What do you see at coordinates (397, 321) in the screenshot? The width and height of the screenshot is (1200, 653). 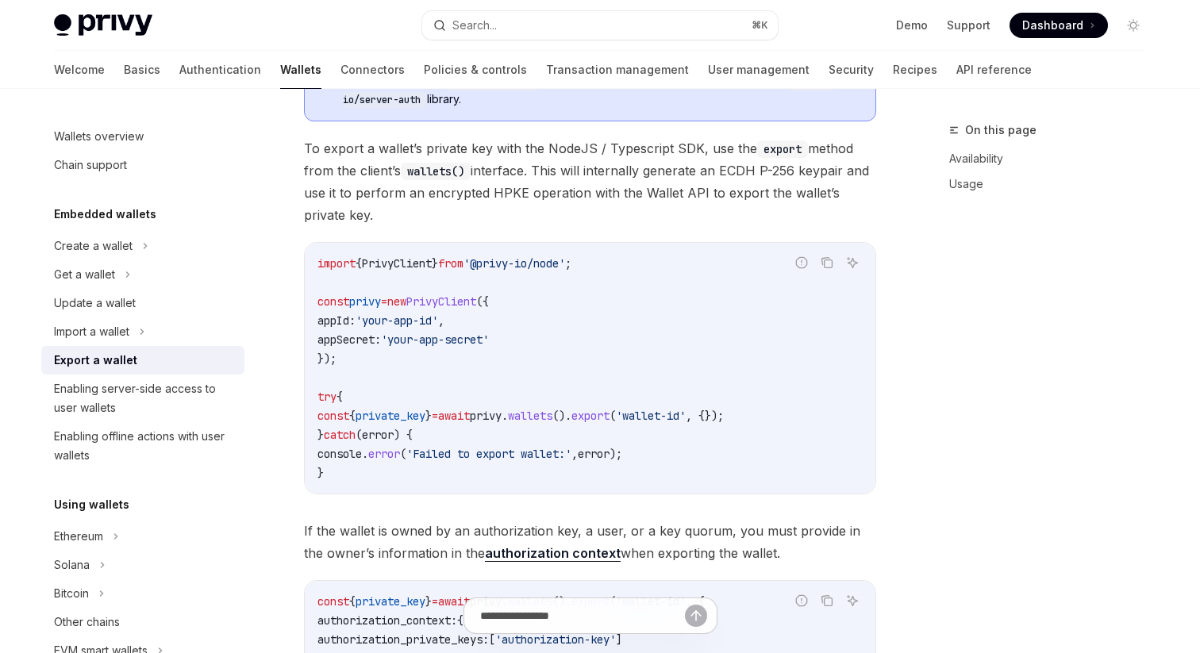 I see `span: 'your-app-id'` at bounding box center [397, 321].